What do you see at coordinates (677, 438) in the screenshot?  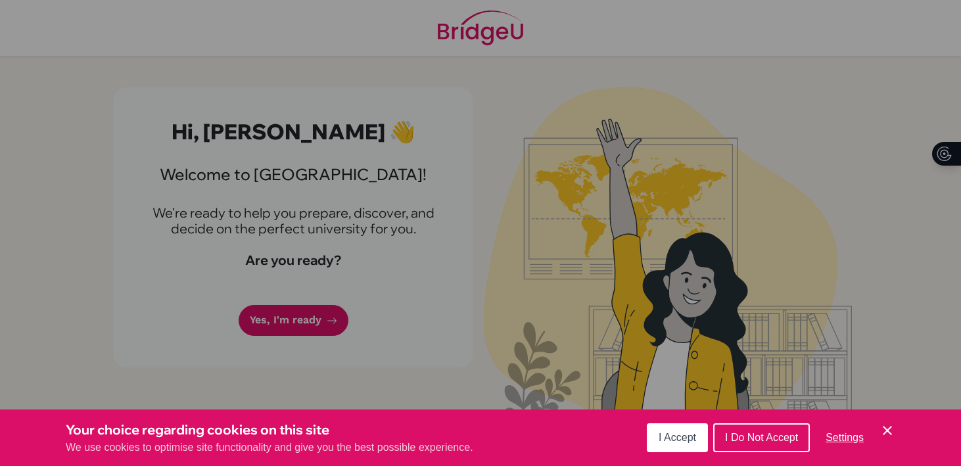 I see `button: I Accept` at bounding box center [677, 438].